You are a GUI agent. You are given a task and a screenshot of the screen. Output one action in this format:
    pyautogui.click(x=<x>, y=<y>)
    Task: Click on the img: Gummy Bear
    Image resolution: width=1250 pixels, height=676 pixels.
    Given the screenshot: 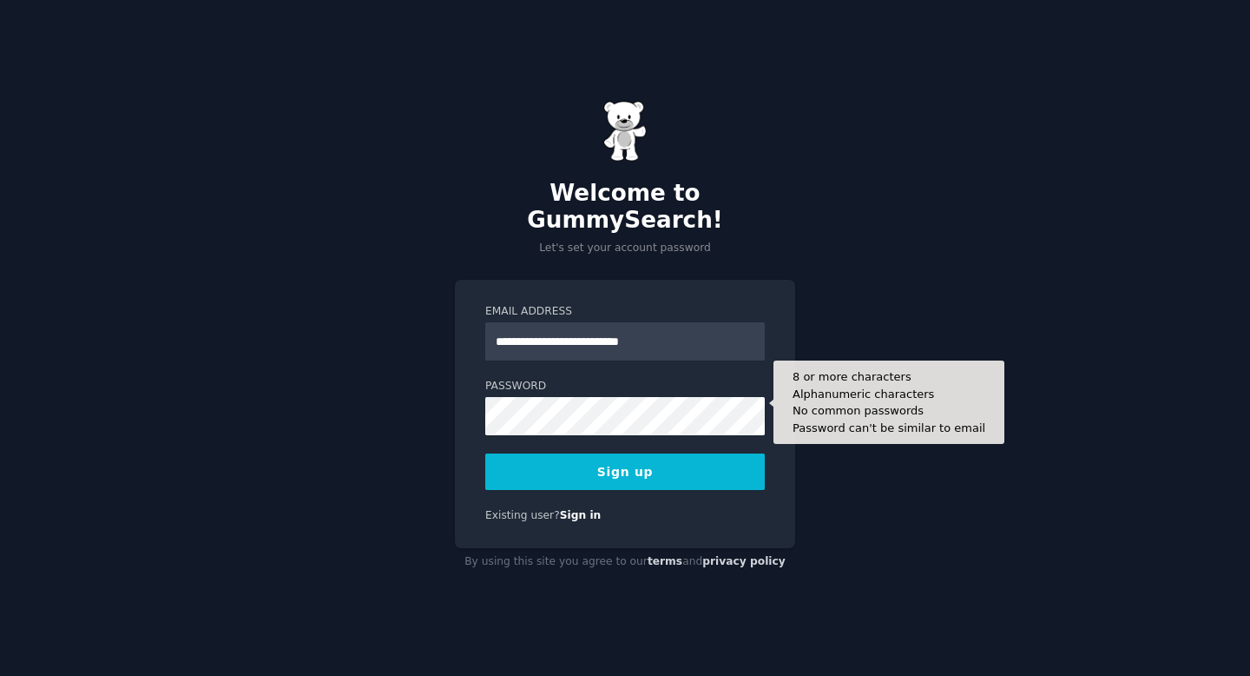 What is the action you would take?
    pyautogui.click(x=625, y=131)
    